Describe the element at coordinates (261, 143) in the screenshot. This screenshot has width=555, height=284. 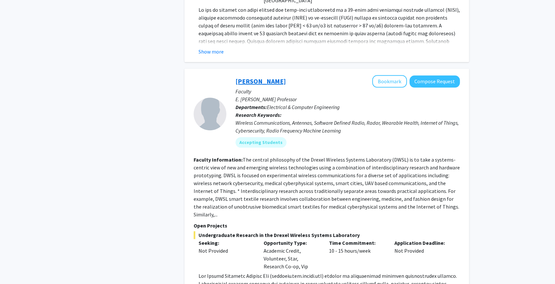
I see `mat-chip: Accepting Students` at that location.